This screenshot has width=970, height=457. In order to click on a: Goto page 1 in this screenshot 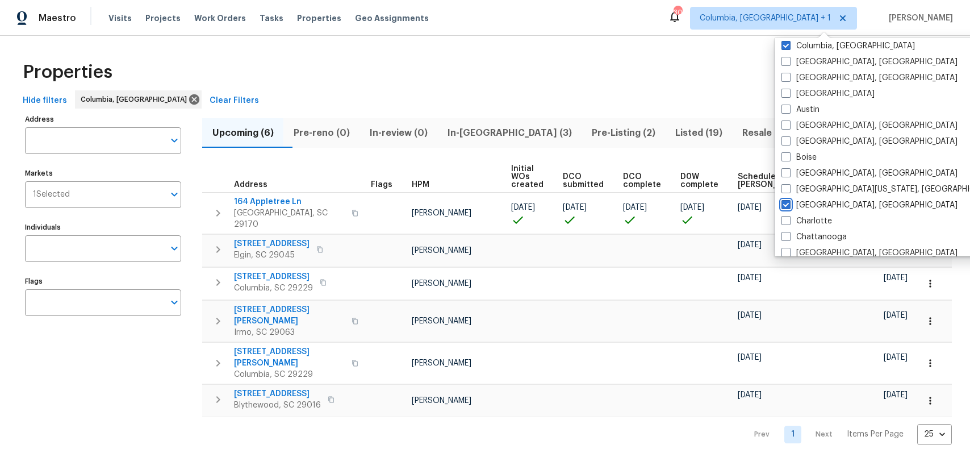, I will do `click(793, 434)`.